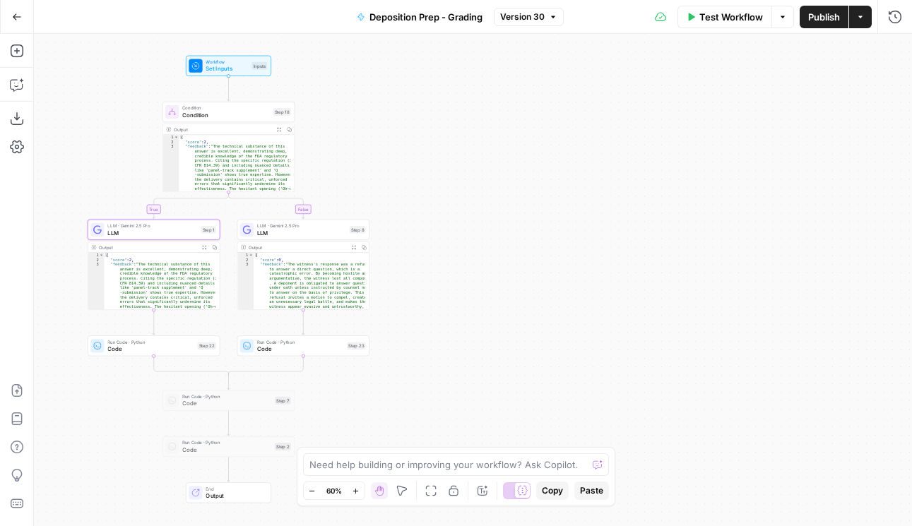 The height and width of the screenshot is (526, 912). I want to click on g: Edge from step_18 to step_8, so click(267, 205).